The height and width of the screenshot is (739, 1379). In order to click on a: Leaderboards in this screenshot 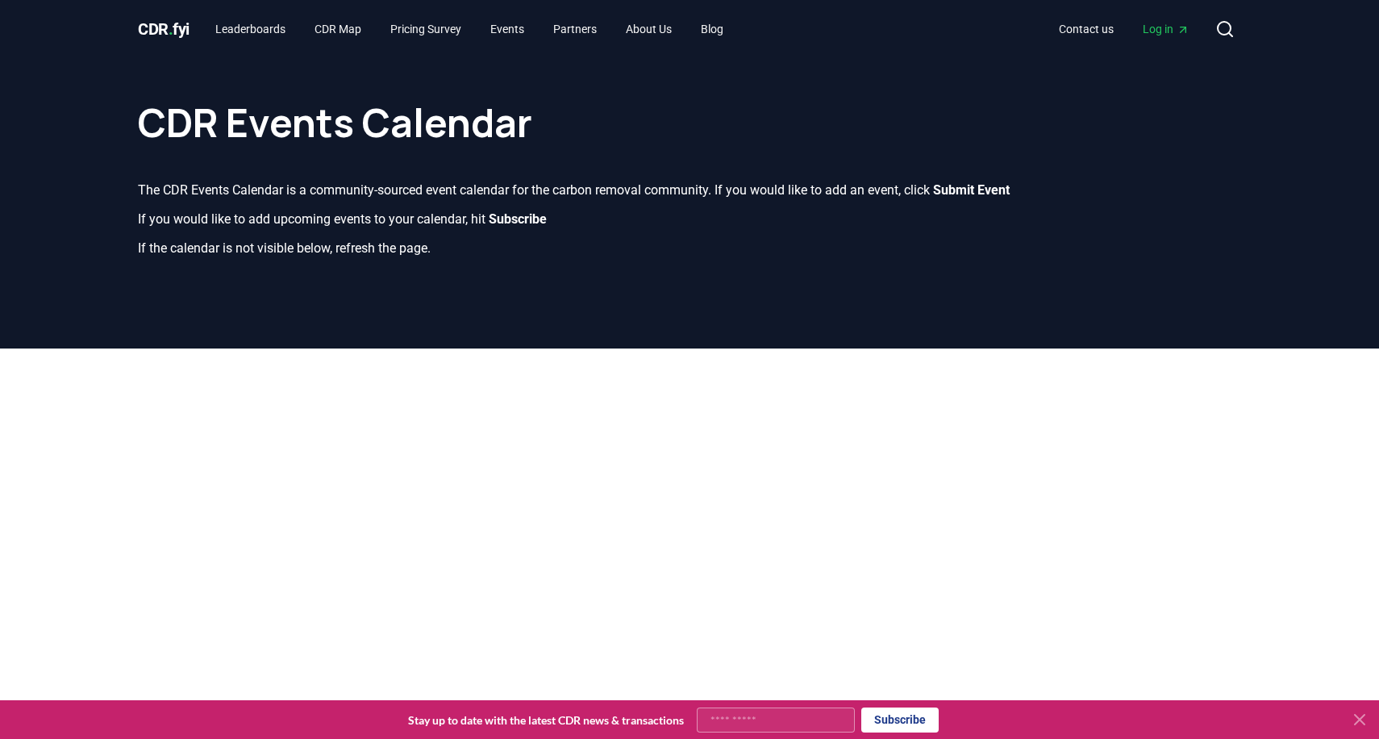, I will do `click(250, 29)`.